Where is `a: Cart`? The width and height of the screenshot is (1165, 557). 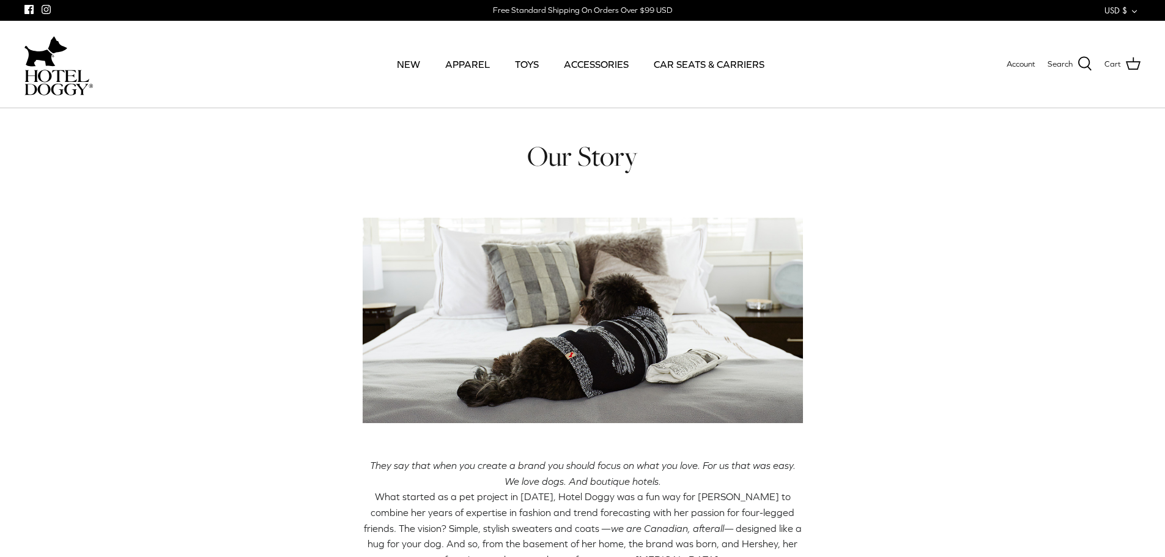
a: Cart is located at coordinates (1123, 64).